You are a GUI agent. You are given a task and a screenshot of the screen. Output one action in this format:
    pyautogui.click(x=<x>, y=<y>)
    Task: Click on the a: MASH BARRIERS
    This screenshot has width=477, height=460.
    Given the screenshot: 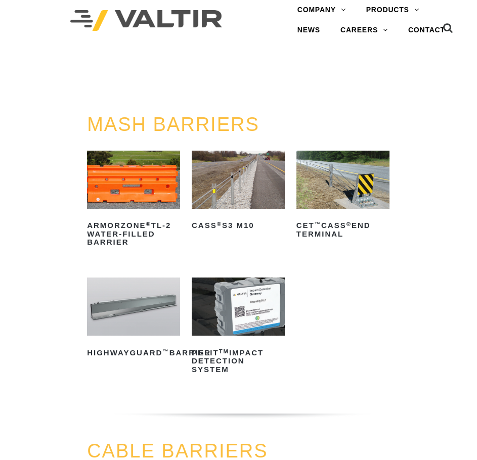 What is the action you would take?
    pyautogui.click(x=173, y=124)
    